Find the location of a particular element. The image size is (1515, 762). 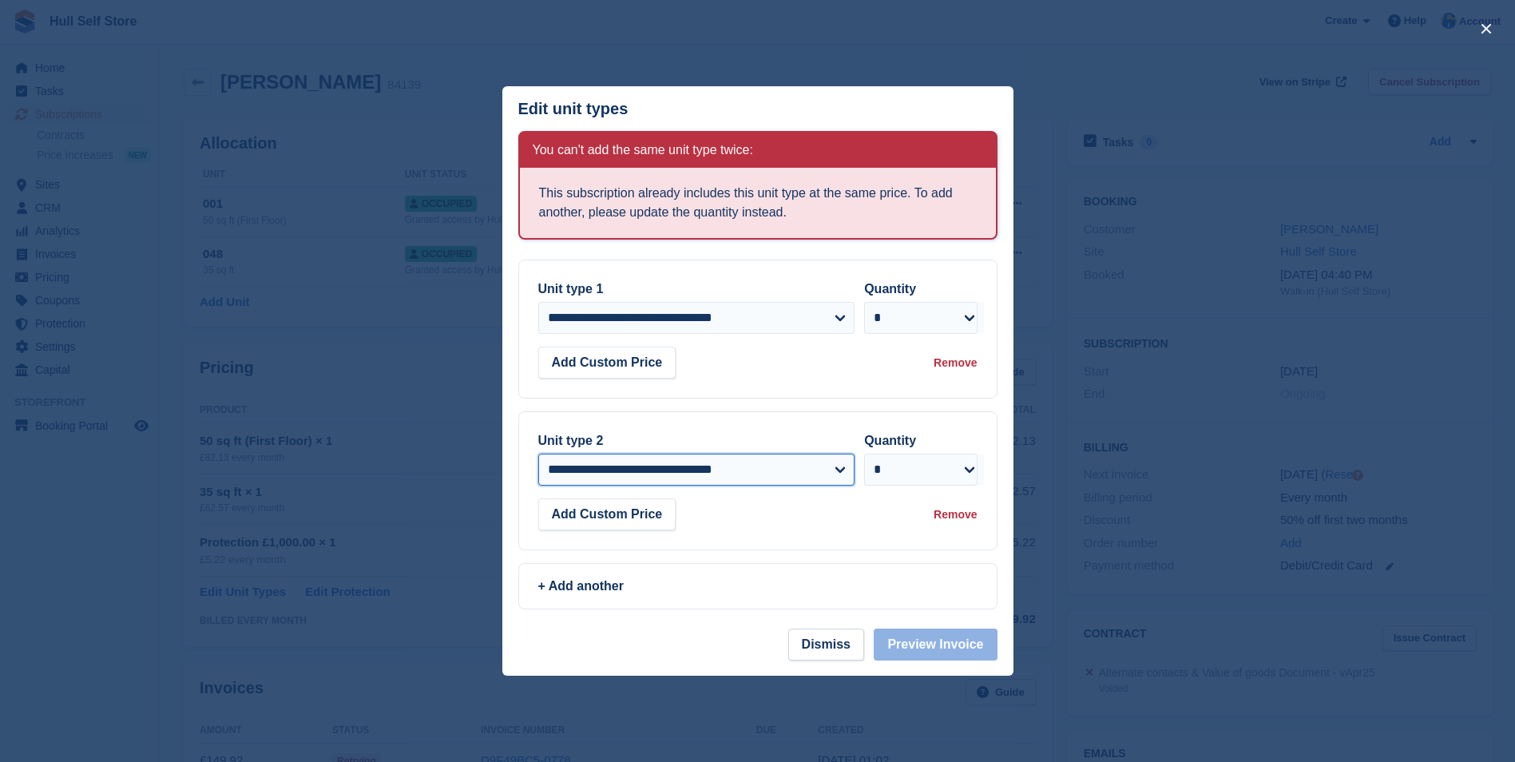

li: This subscription already includes this unit type at the same price. To add another, please updat... is located at coordinates (758, 203).